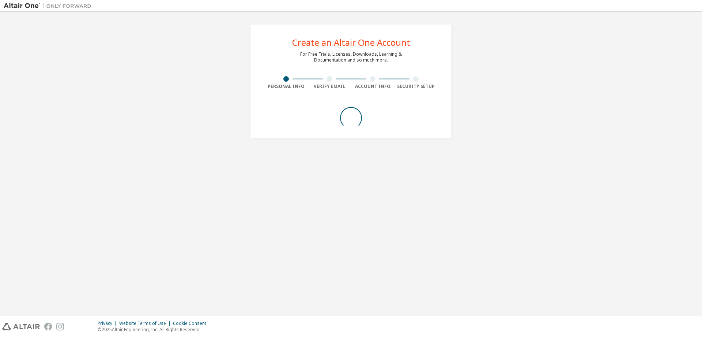 This screenshot has height=337, width=702. What do you see at coordinates (154, 329) in the screenshot?
I see `p: © 2025 Altair Engineering, Inc. All Rights Reserved.` at bounding box center [154, 329].